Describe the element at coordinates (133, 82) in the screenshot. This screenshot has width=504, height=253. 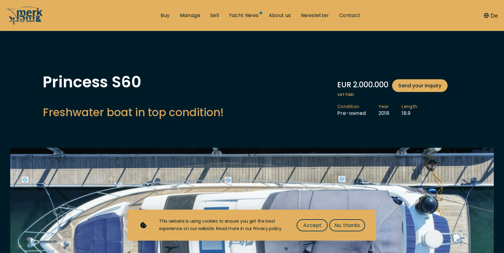
I see `h1: Princess S60` at that location.